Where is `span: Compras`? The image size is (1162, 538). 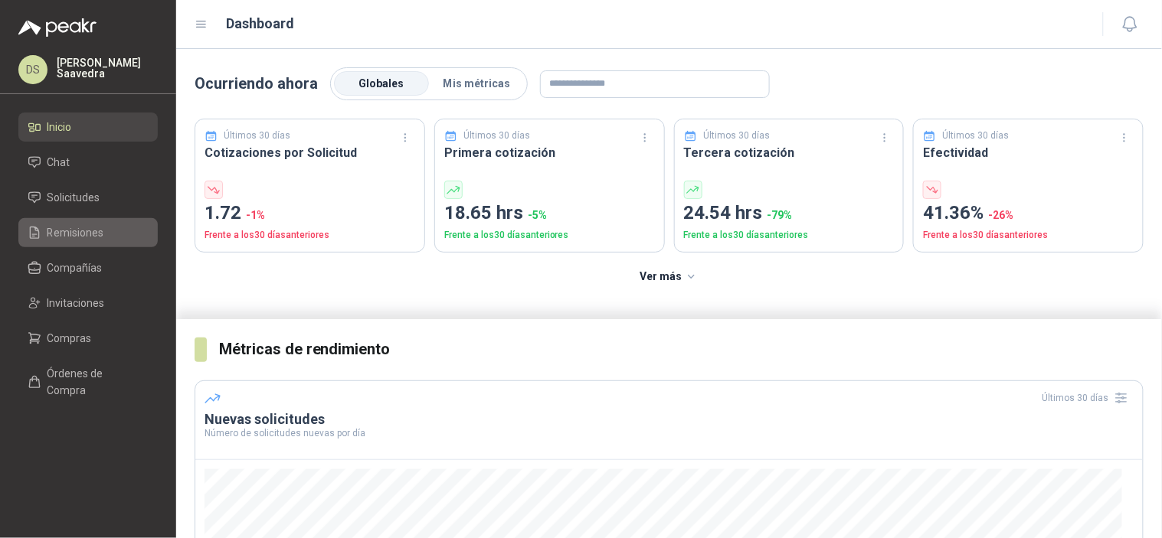
span: Compras is located at coordinates (70, 339).